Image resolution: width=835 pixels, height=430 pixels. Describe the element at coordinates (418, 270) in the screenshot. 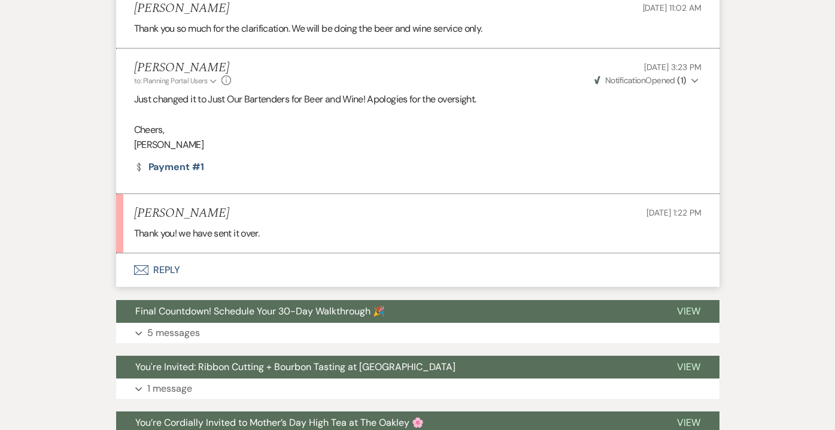

I see `button: Reply` at that location.